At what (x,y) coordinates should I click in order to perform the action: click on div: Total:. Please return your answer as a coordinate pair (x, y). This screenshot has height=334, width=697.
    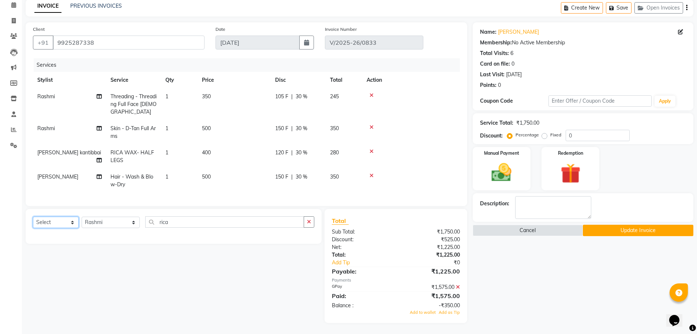
    Looking at the image, I should click on (361, 254).